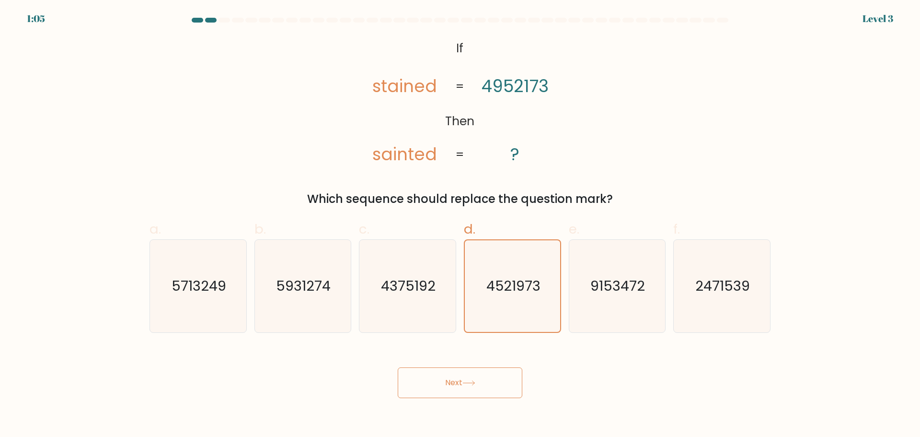  Describe the element at coordinates (515, 86) in the screenshot. I see `tspan: 4952173` at that location.